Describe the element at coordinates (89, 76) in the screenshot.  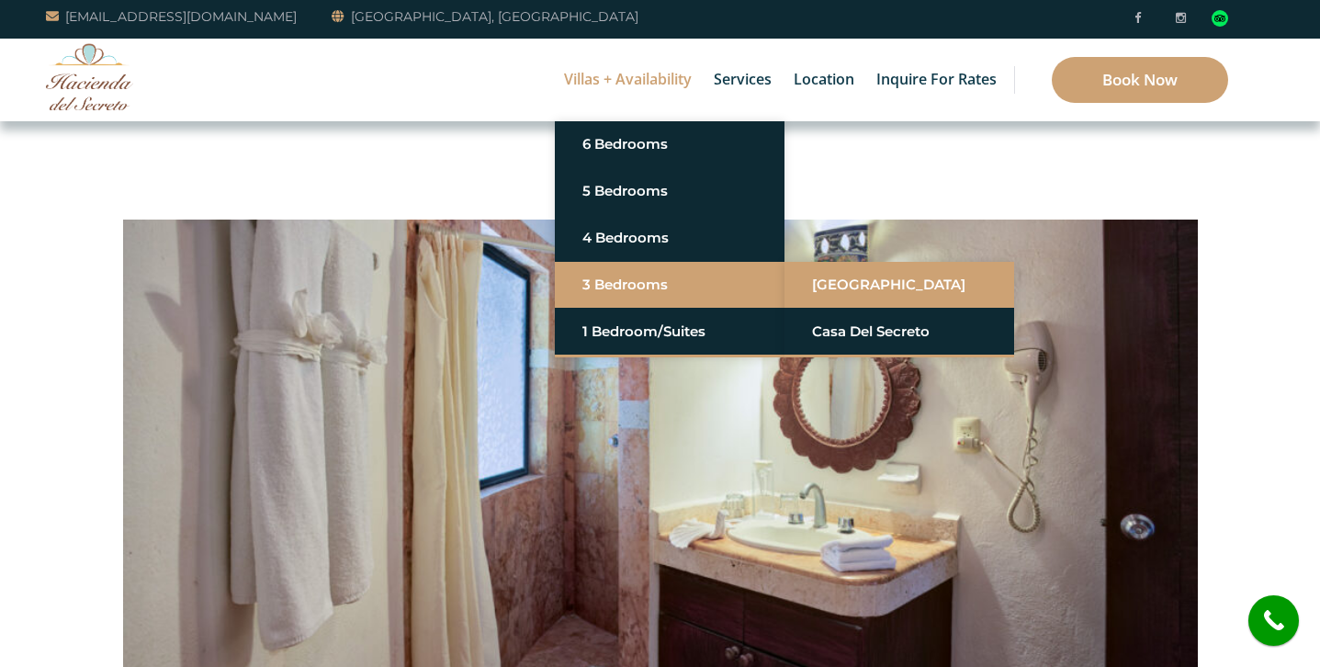
I see `img: Awesome Logo` at that location.